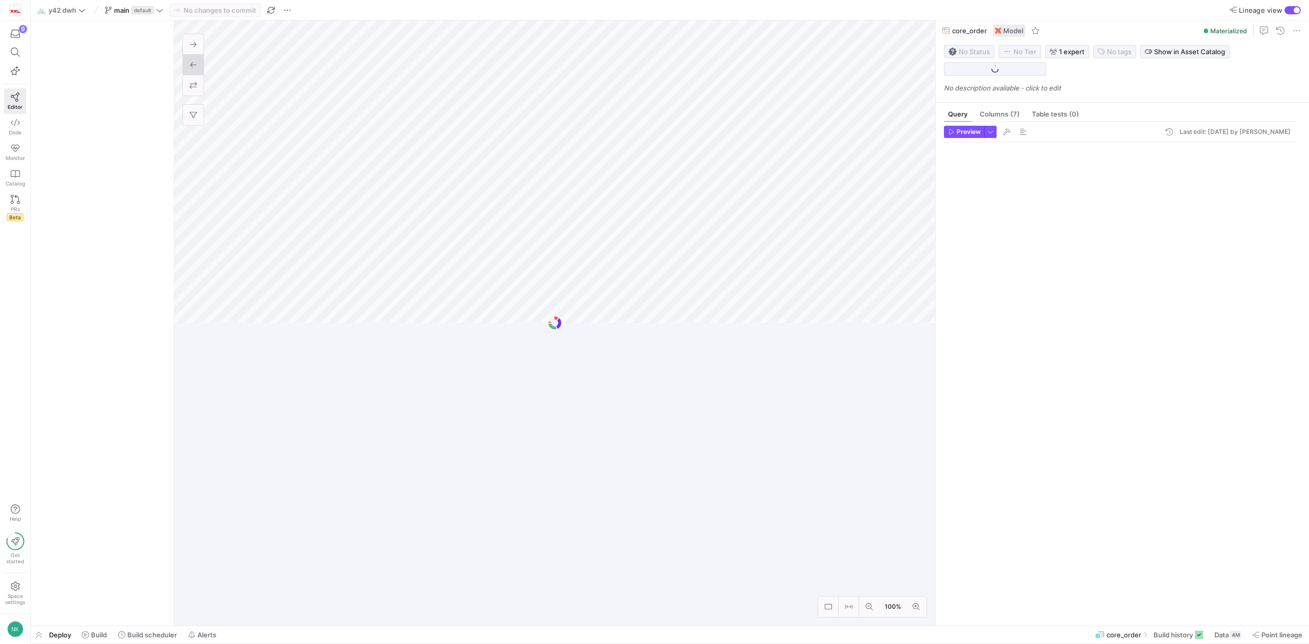  What do you see at coordinates (15, 178) in the screenshot?
I see `a: Catalog` at bounding box center [15, 178].